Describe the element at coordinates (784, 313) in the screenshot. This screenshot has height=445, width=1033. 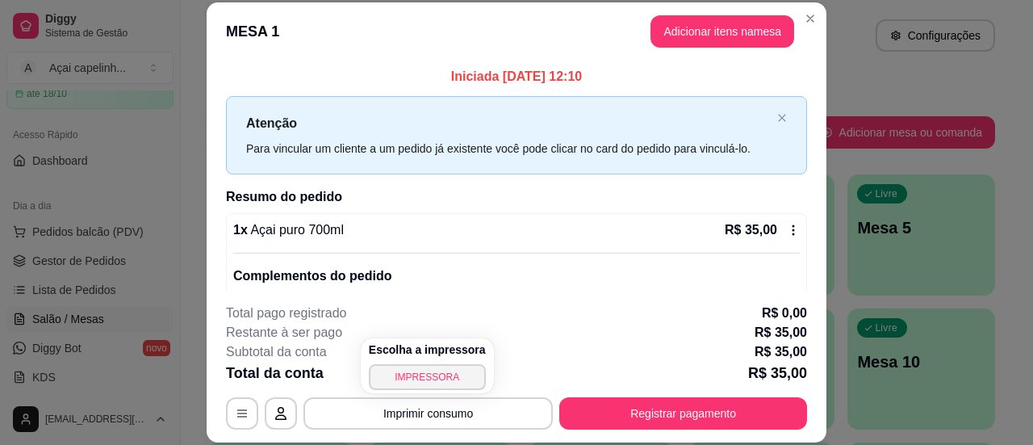
I see `p: R$ 0,00` at that location.